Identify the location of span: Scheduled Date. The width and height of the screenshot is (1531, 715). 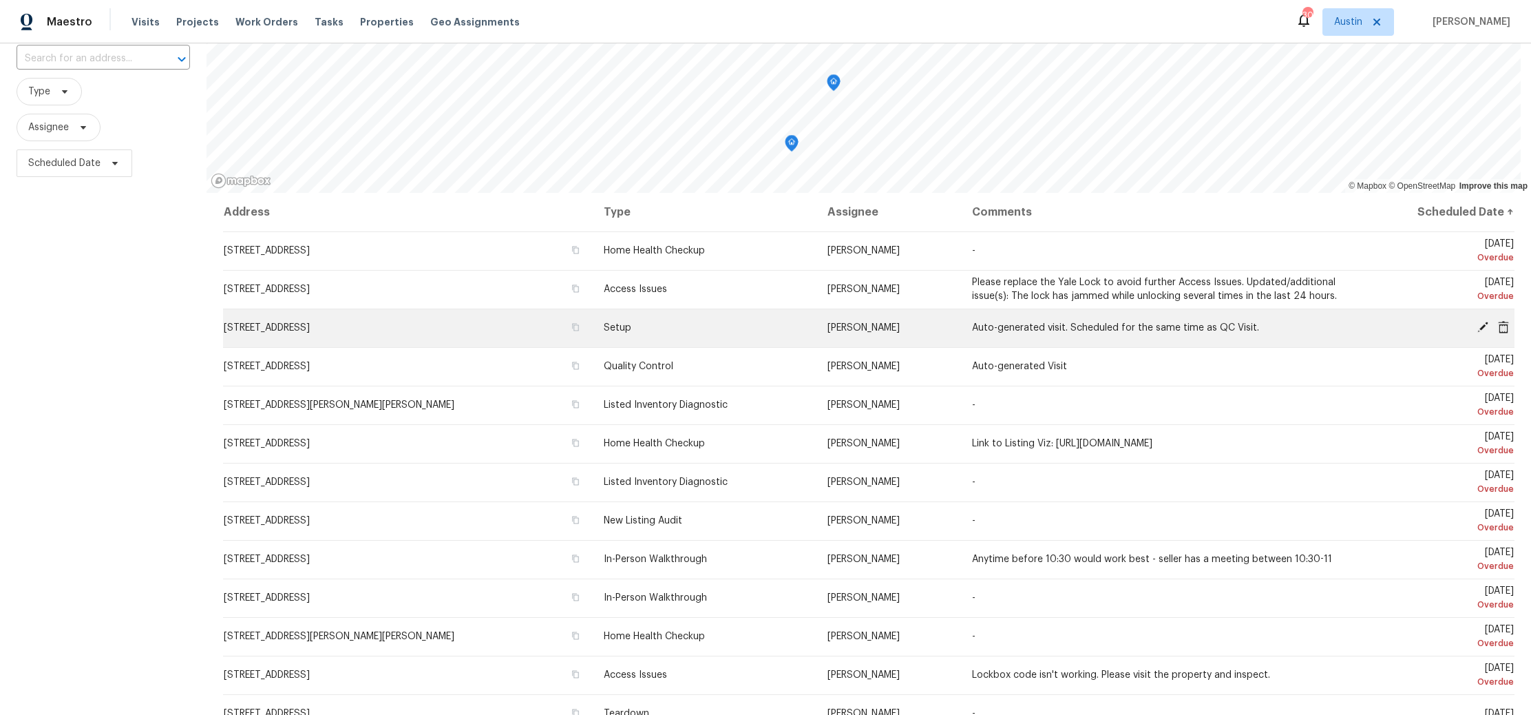
(64, 163).